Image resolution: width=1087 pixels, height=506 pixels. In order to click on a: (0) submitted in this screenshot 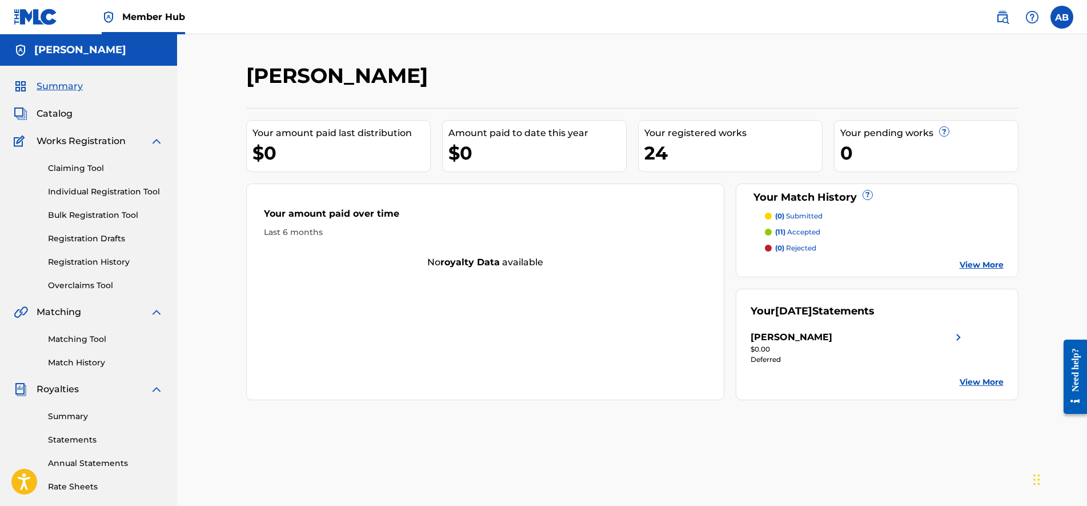, I will do `click(884, 216)`.